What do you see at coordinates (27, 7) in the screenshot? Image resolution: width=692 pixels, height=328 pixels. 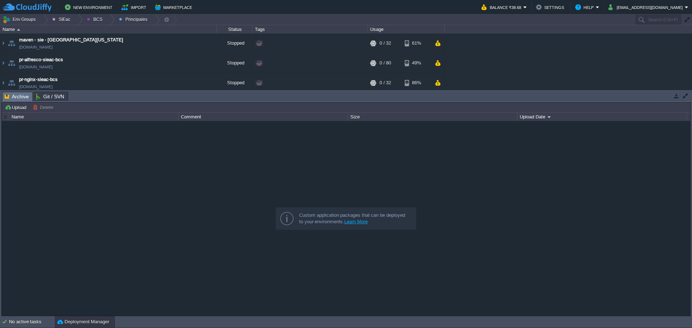 I see `img: CloudJiffy` at bounding box center [27, 7].